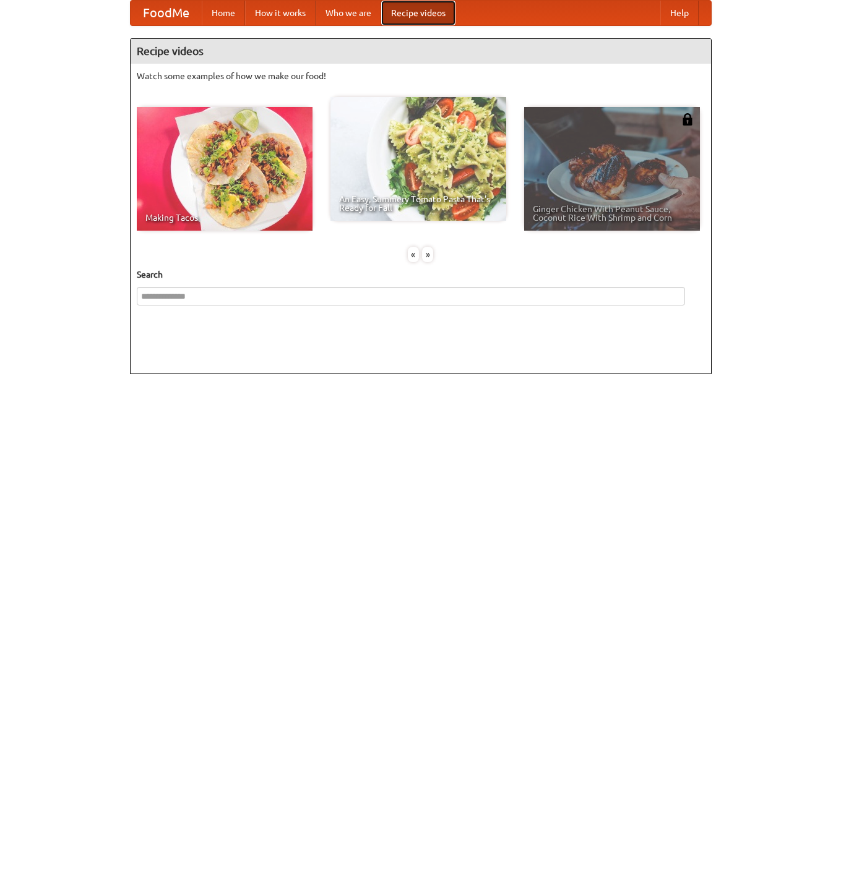 Image resolution: width=841 pixels, height=875 pixels. Describe the element at coordinates (166, 13) in the screenshot. I see `a: FoodMe` at that location.